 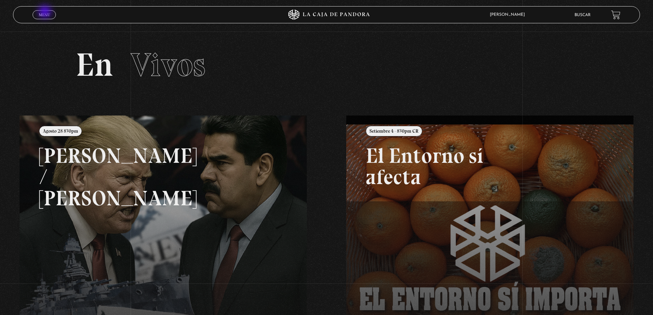 What do you see at coordinates (44, 21) in the screenshot?
I see `span: Cerrar` at bounding box center [44, 21].